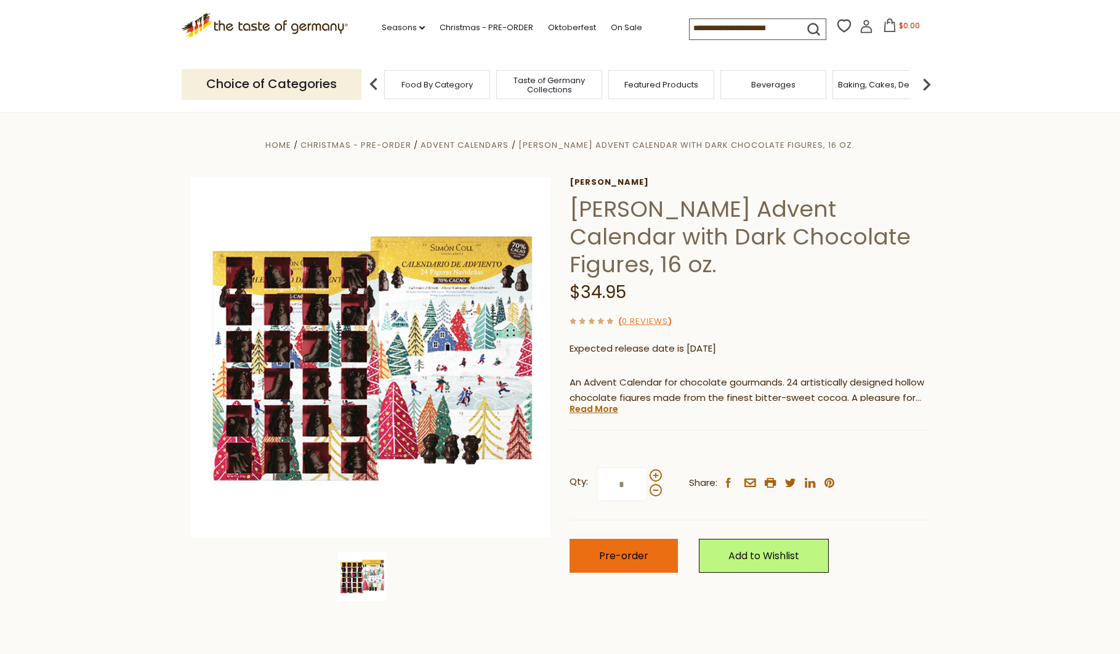 The height and width of the screenshot is (654, 1120). What do you see at coordinates (593, 409) in the screenshot?
I see `a: Read More` at bounding box center [593, 409].